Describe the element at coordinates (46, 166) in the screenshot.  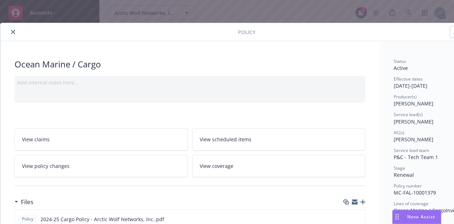
I see `span: View policy changes` at that location.